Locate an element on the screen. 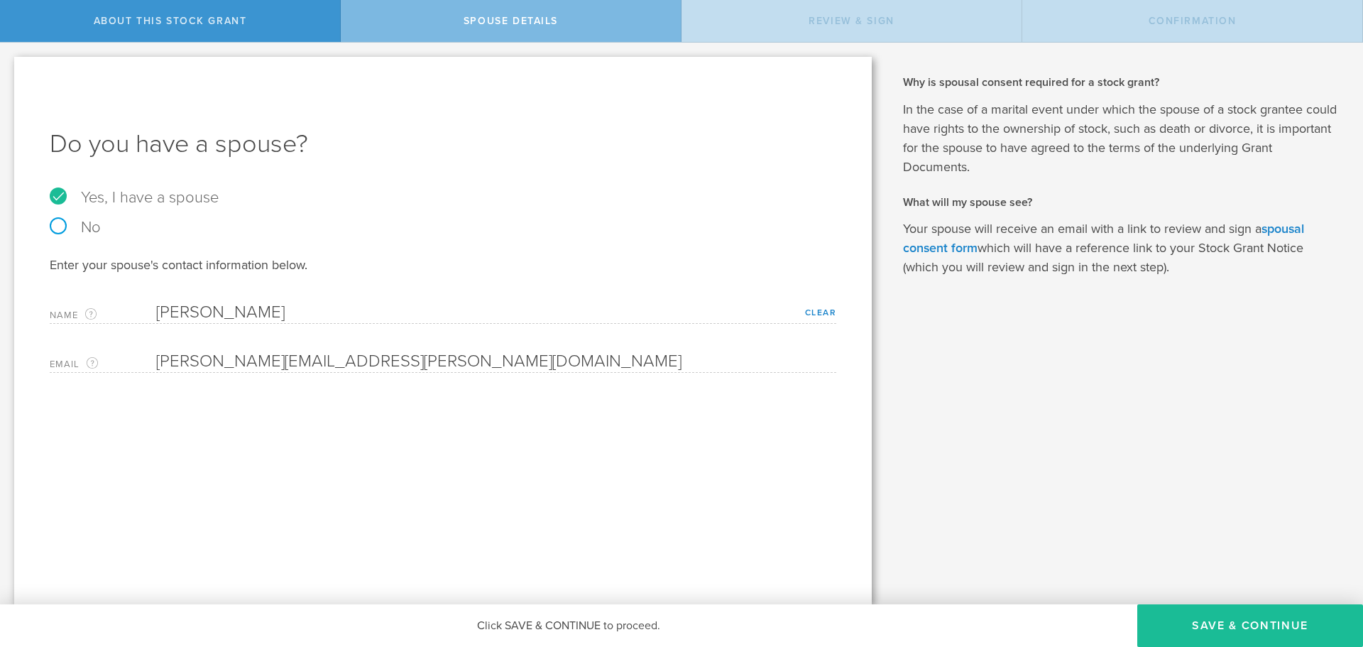 The image size is (1363, 647). label: Yes, I have a spouse is located at coordinates (443, 197).